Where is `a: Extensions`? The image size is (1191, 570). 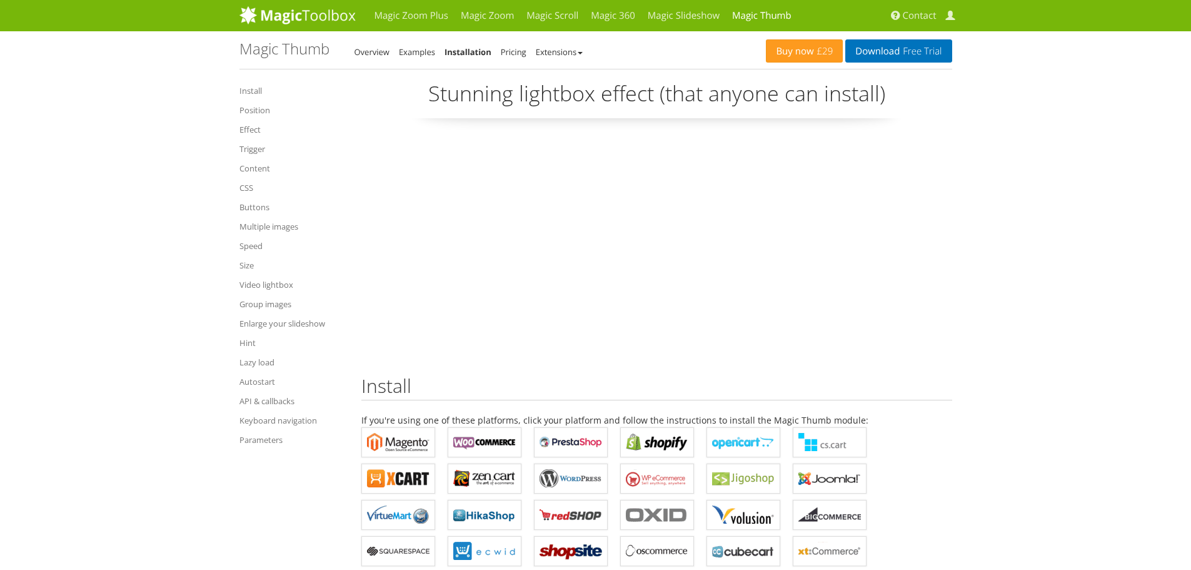
a: Extensions is located at coordinates (559, 52).